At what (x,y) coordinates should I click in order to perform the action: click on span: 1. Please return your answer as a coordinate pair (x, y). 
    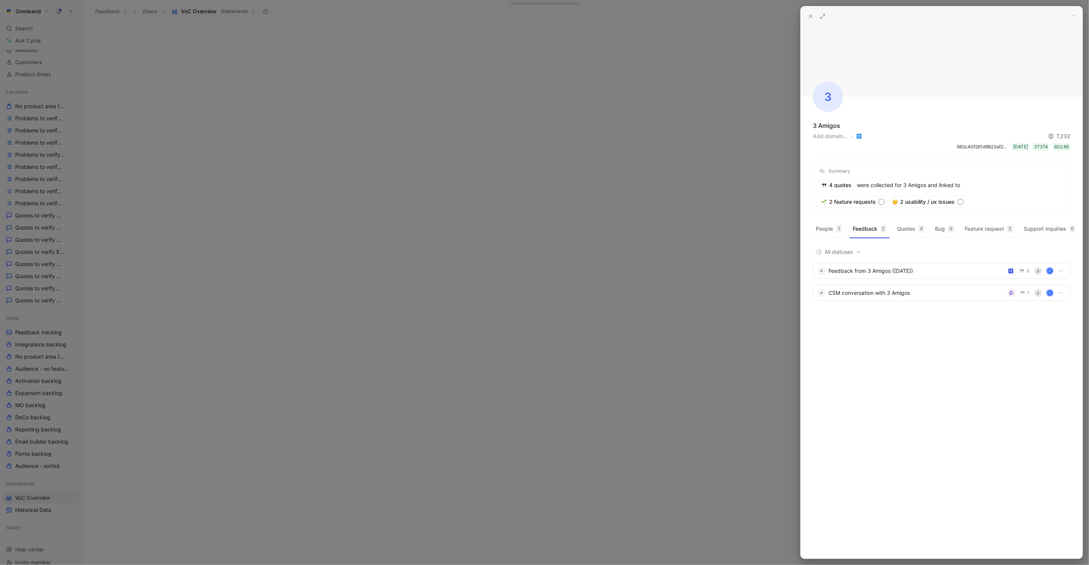
    Looking at the image, I should click on (1028, 293).